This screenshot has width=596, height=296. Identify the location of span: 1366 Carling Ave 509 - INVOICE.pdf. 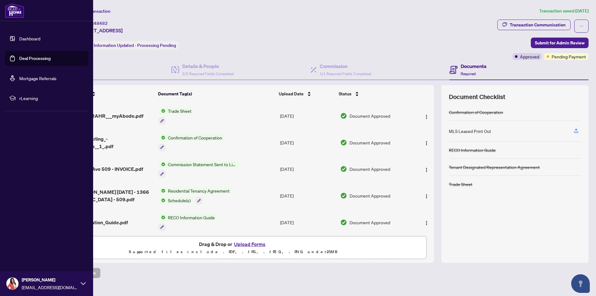
(102, 169).